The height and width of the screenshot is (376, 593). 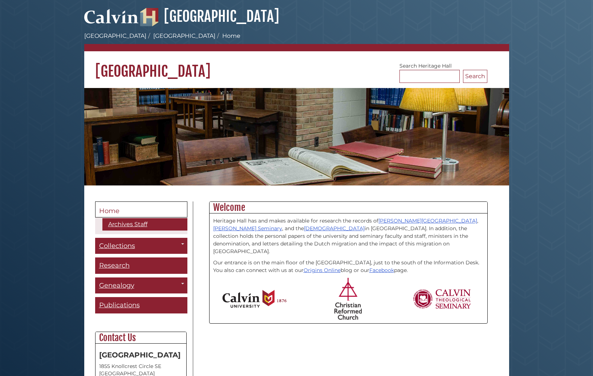 What do you see at coordinates (141, 209) in the screenshot?
I see `a: Home` at bounding box center [141, 209].